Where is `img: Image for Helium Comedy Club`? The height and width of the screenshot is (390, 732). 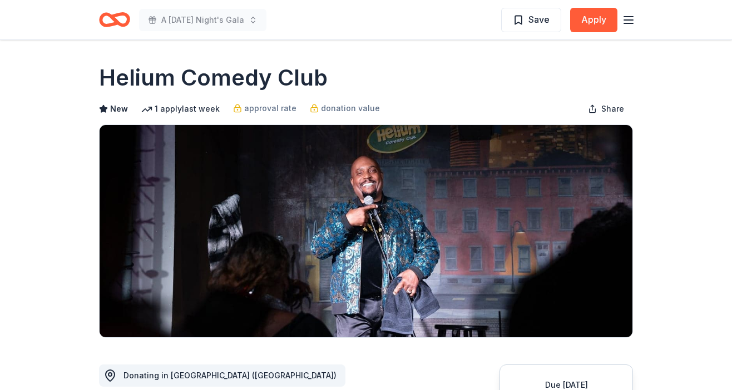
img: Image for Helium Comedy Club is located at coordinates (366, 231).